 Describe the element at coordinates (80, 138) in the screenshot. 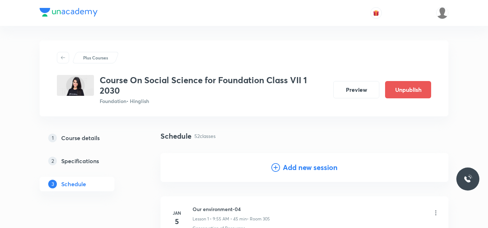

I see `h5: Course details` at that location.